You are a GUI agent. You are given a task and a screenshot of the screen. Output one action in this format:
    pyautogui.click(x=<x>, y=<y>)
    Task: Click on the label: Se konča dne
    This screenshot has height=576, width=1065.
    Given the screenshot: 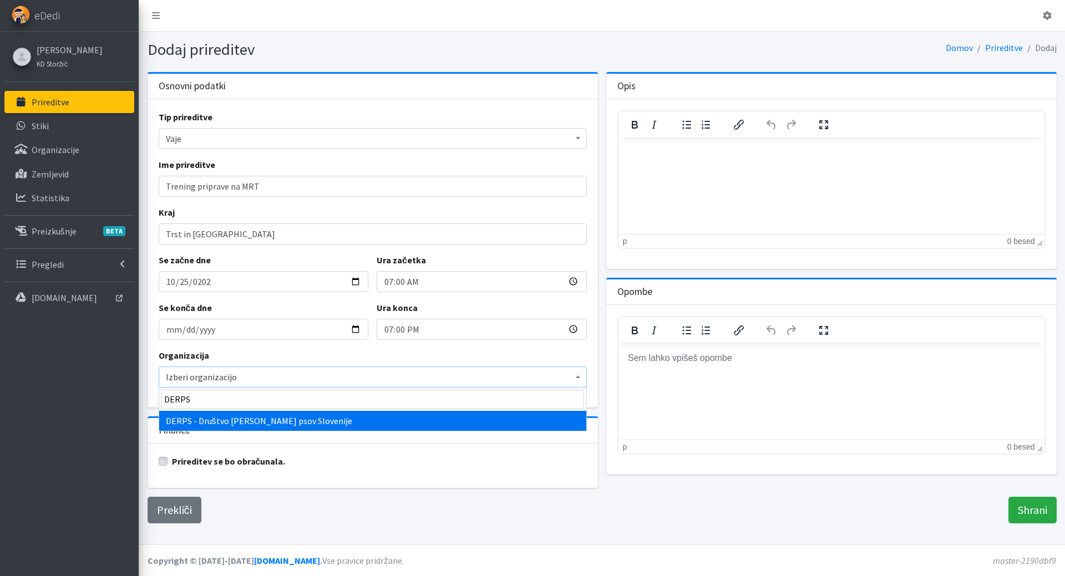 What is the action you would take?
    pyautogui.click(x=185, y=308)
    